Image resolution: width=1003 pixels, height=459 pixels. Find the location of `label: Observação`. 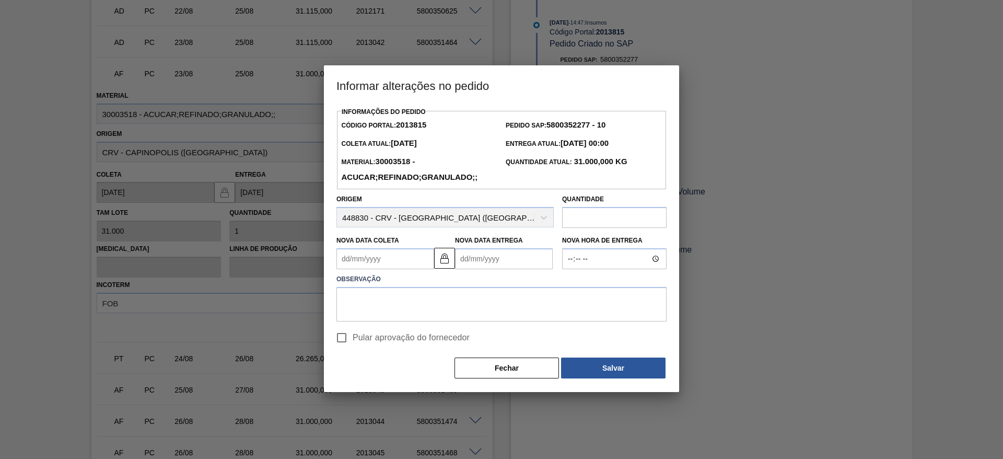

label: Observação is located at coordinates (502, 279).